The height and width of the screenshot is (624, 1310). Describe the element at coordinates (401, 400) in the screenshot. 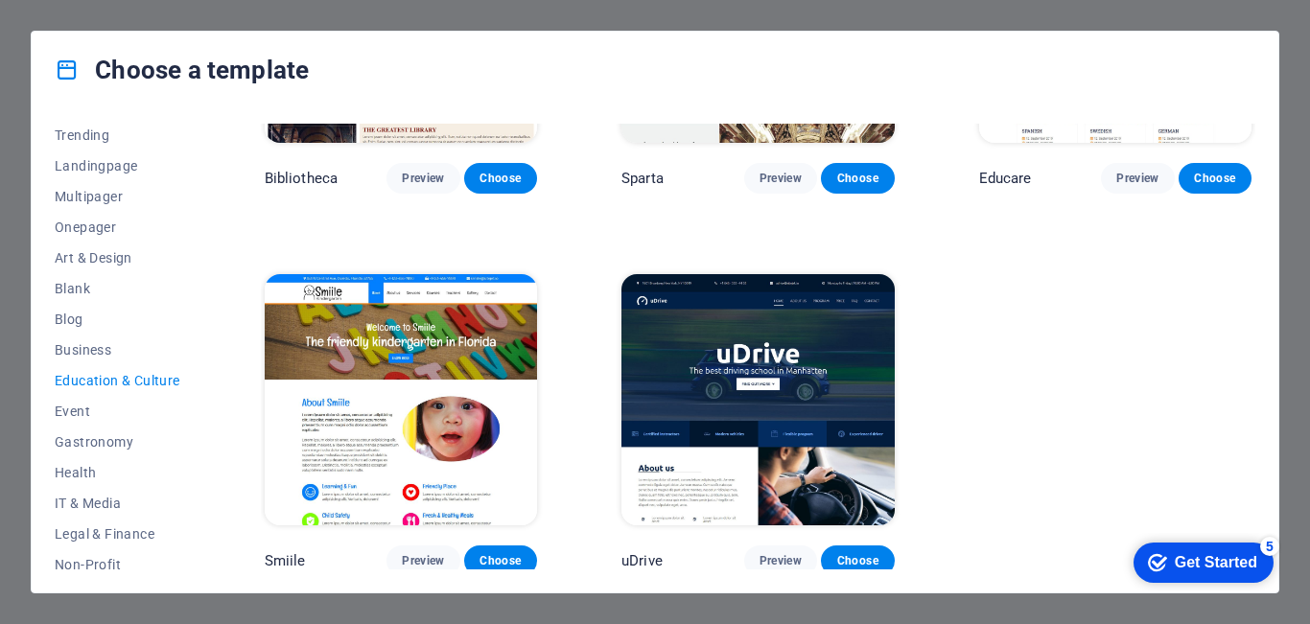

I see `img: Smiile` at that location.